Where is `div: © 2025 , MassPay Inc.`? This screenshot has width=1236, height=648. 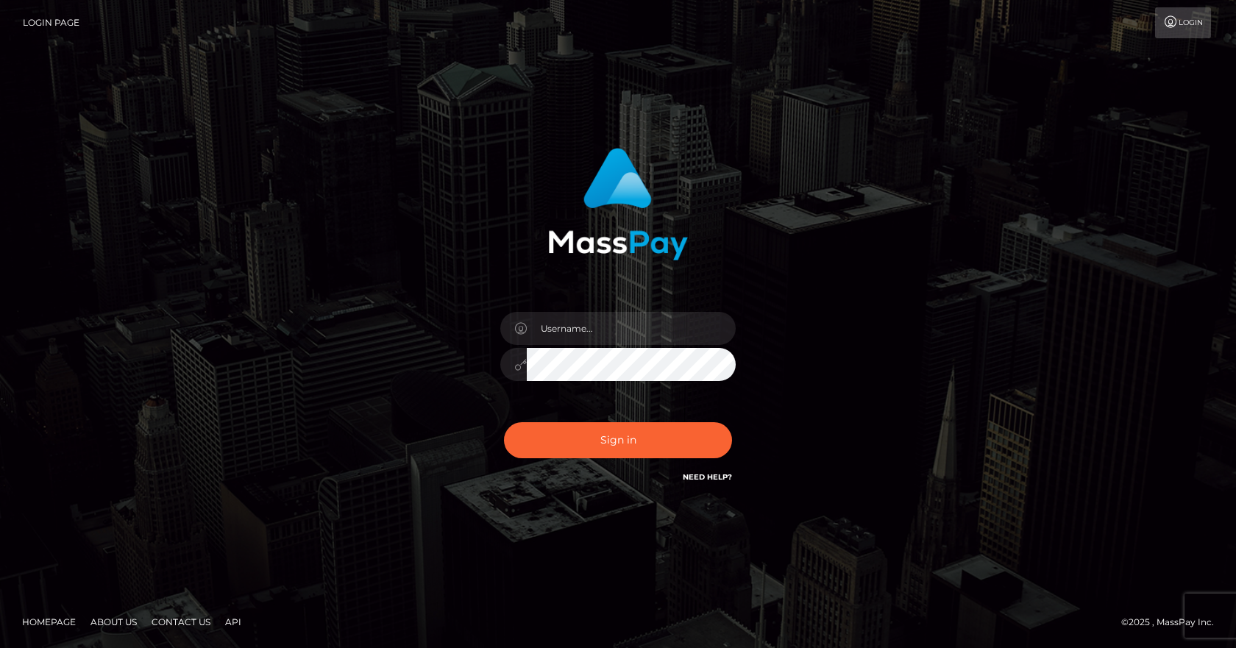 div: © 2025 , MassPay Inc. is located at coordinates (1173, 623).